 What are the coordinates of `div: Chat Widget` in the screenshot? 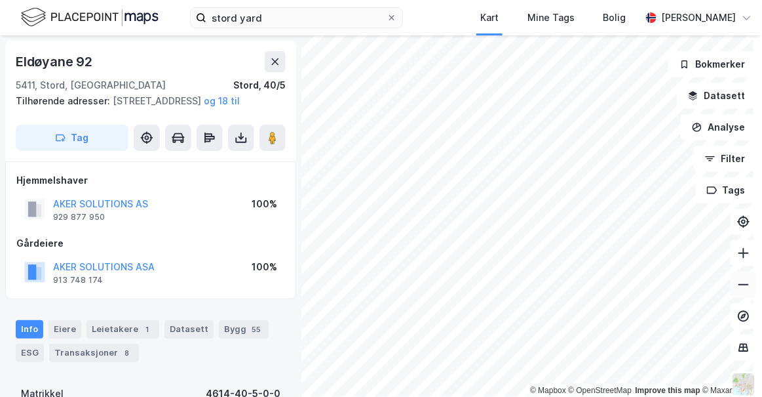 It's located at (730, 365).